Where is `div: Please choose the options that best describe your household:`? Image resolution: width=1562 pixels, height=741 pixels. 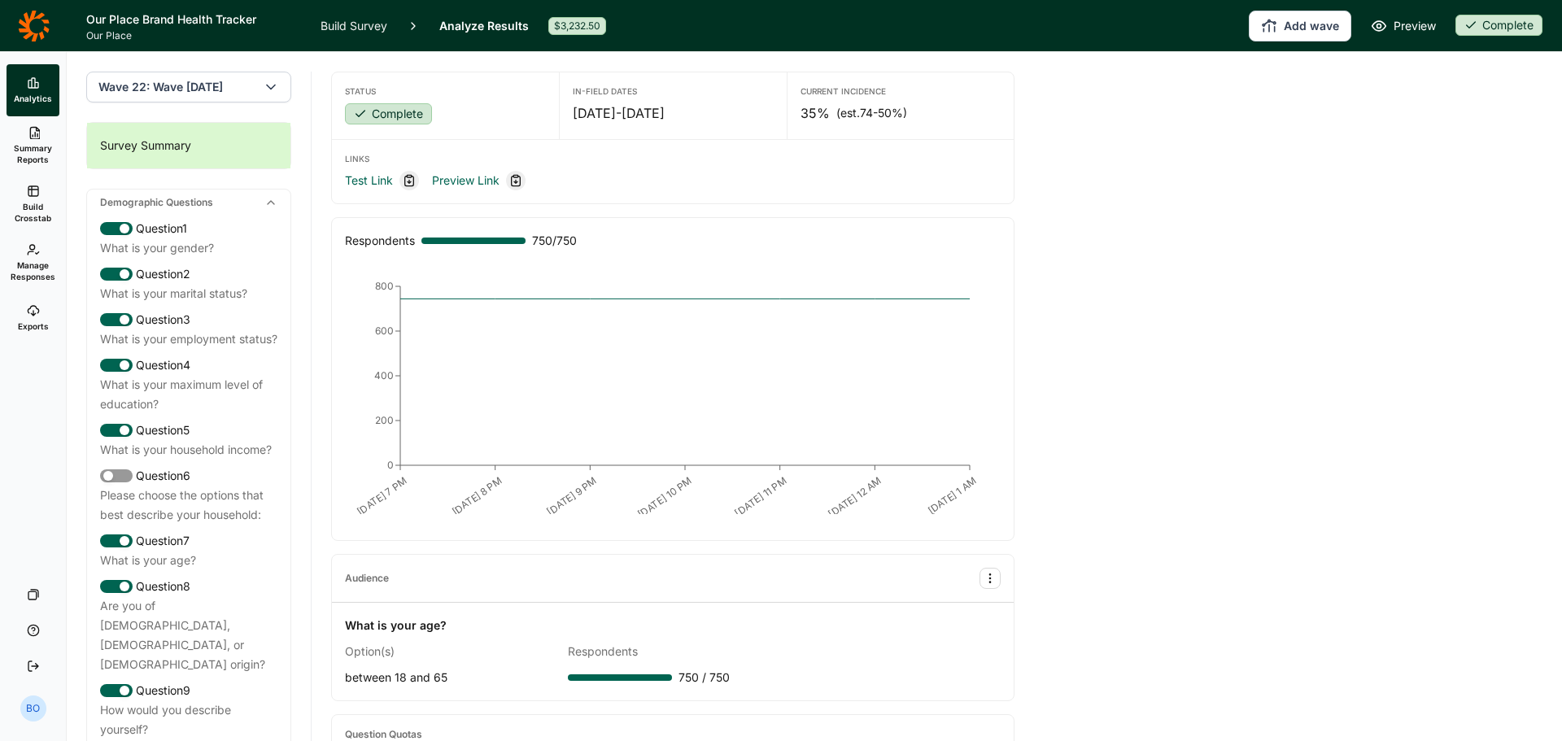 div: Please choose the options that best describe your household: is located at coordinates (189, 505).